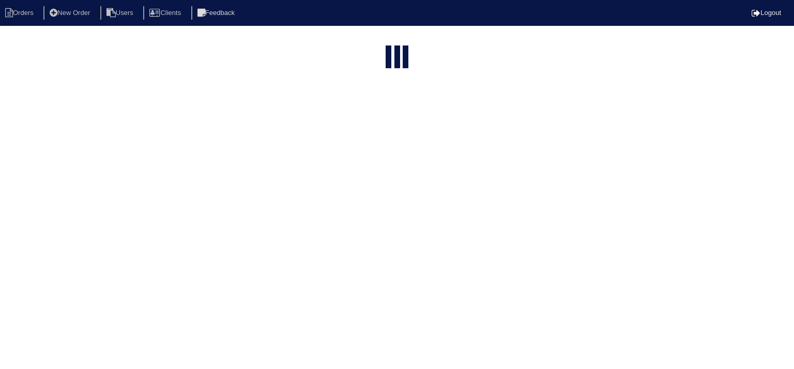  What do you see at coordinates (766, 12) in the screenshot?
I see `a: Logout` at bounding box center [766, 12].